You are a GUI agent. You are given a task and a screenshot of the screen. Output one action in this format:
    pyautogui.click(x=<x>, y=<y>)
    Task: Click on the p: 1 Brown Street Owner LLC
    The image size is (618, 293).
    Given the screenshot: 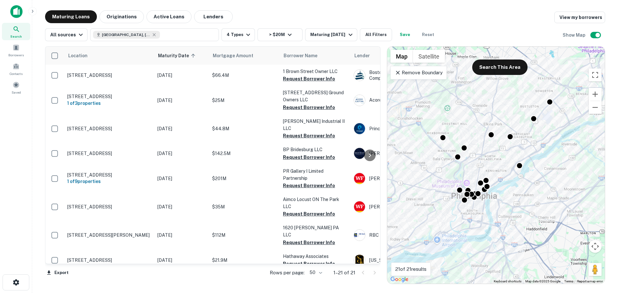 What is the action you would take?
    pyautogui.click(x=315, y=71)
    